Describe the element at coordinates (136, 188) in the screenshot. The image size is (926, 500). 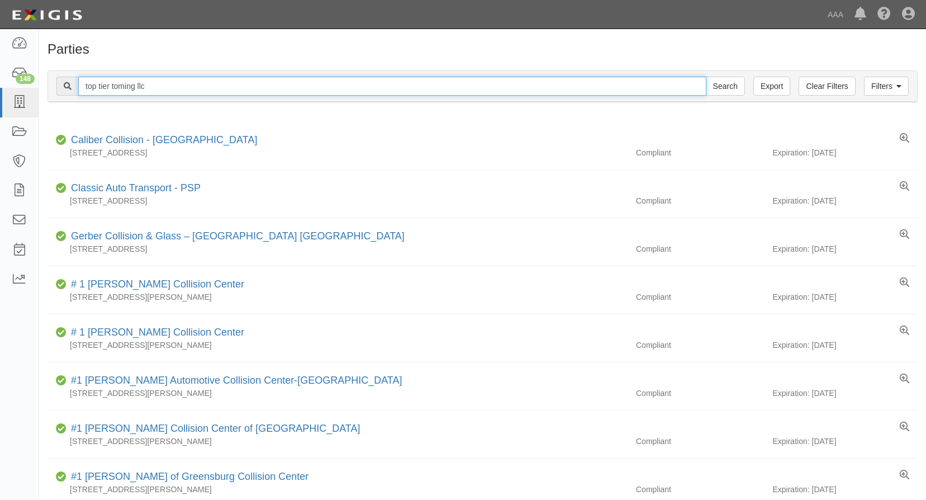
I see `a: Classic Auto Transport - PSP` at that location.